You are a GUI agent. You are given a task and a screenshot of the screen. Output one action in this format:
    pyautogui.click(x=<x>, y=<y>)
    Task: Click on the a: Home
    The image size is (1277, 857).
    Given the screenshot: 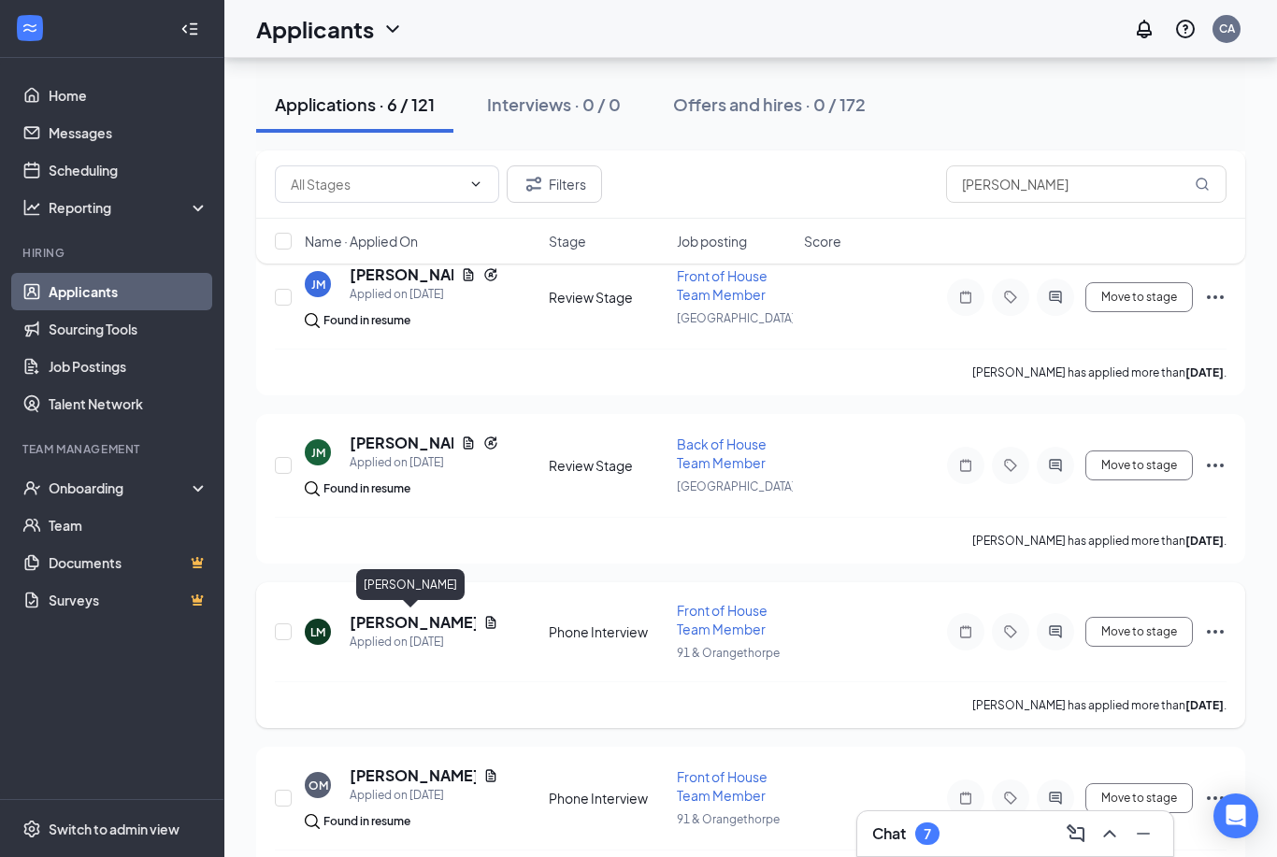 What is the action you would take?
    pyautogui.click(x=128, y=95)
    